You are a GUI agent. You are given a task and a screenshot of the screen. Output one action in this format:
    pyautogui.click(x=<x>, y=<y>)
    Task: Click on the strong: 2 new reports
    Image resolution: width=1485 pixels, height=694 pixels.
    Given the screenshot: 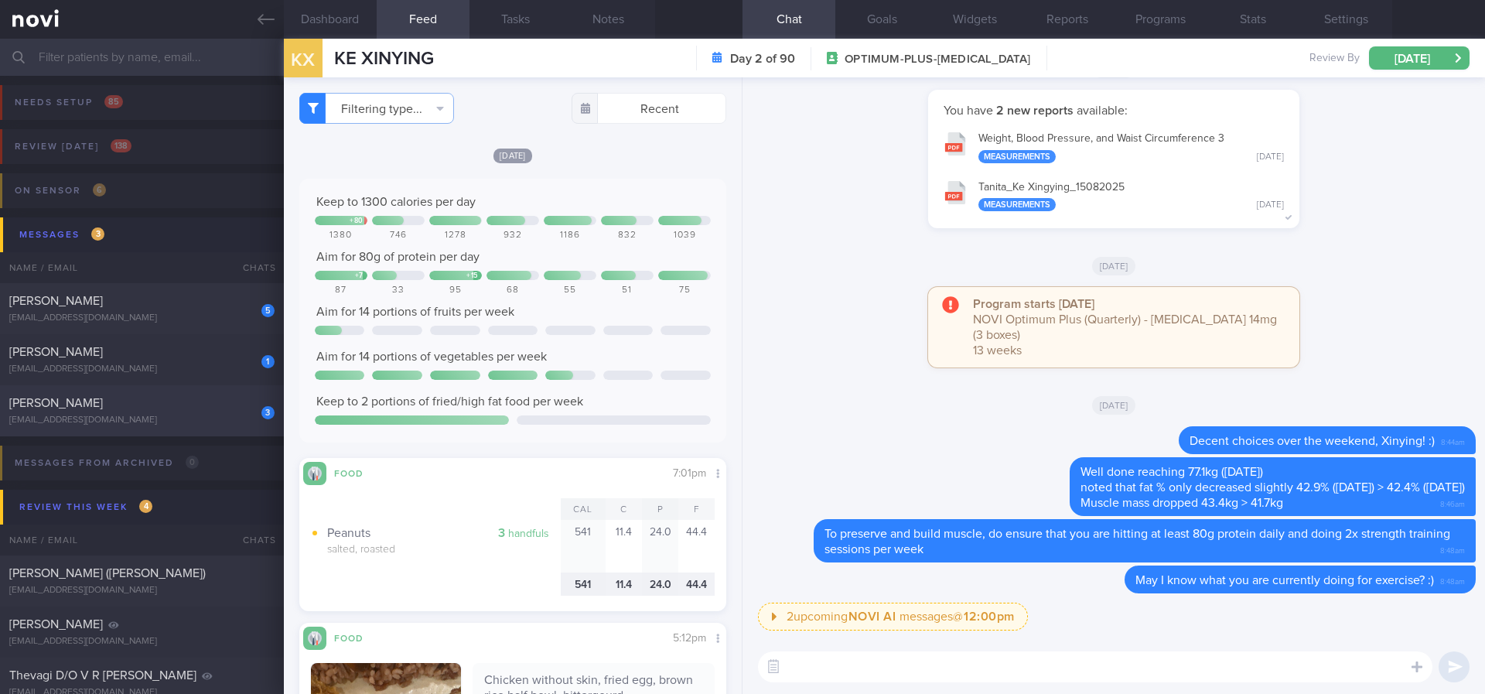 What is the action you would take?
    pyautogui.click(x=1035, y=111)
    